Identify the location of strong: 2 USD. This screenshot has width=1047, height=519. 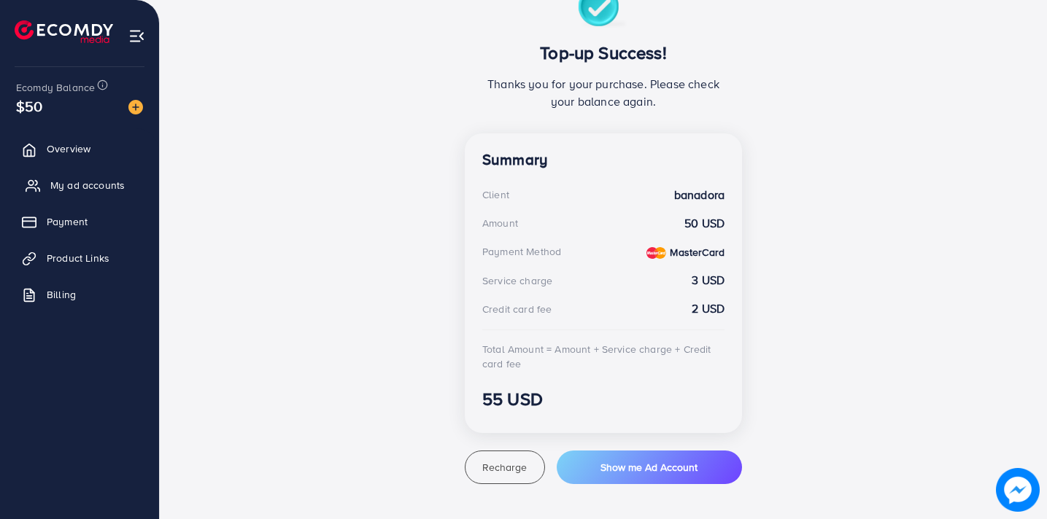
(708, 309).